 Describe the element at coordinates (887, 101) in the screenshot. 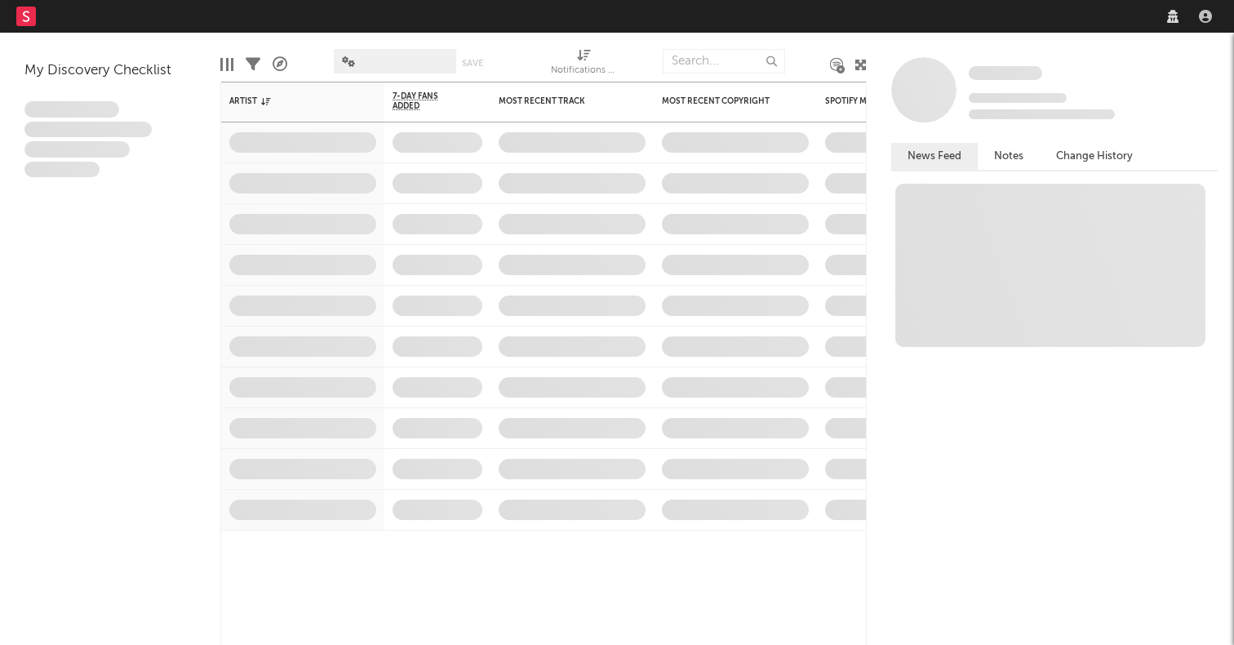

I see `div: Spotify Monthly Listeners` at that location.